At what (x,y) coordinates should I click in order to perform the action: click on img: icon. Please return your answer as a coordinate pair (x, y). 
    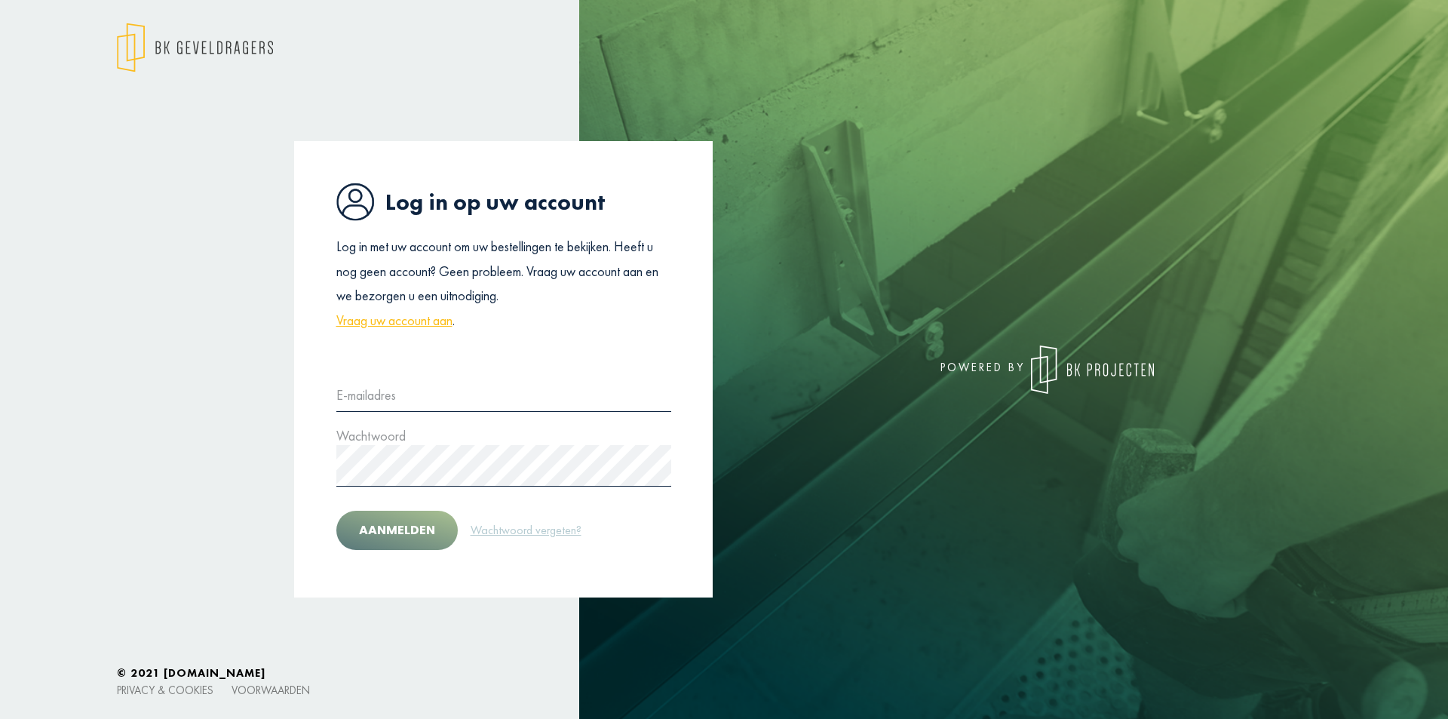
    Looking at the image, I should click on (355, 201).